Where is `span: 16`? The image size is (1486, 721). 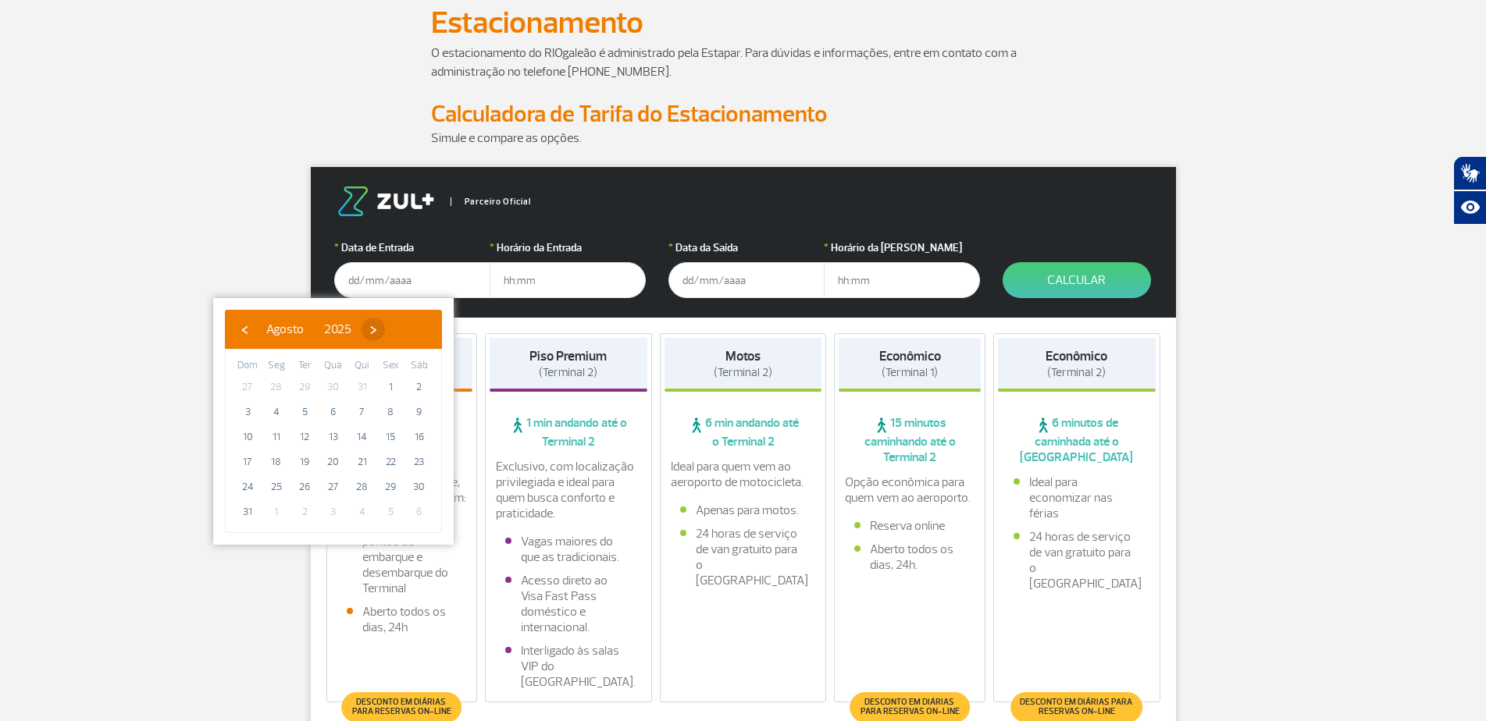 span: 16 is located at coordinates (419, 437).